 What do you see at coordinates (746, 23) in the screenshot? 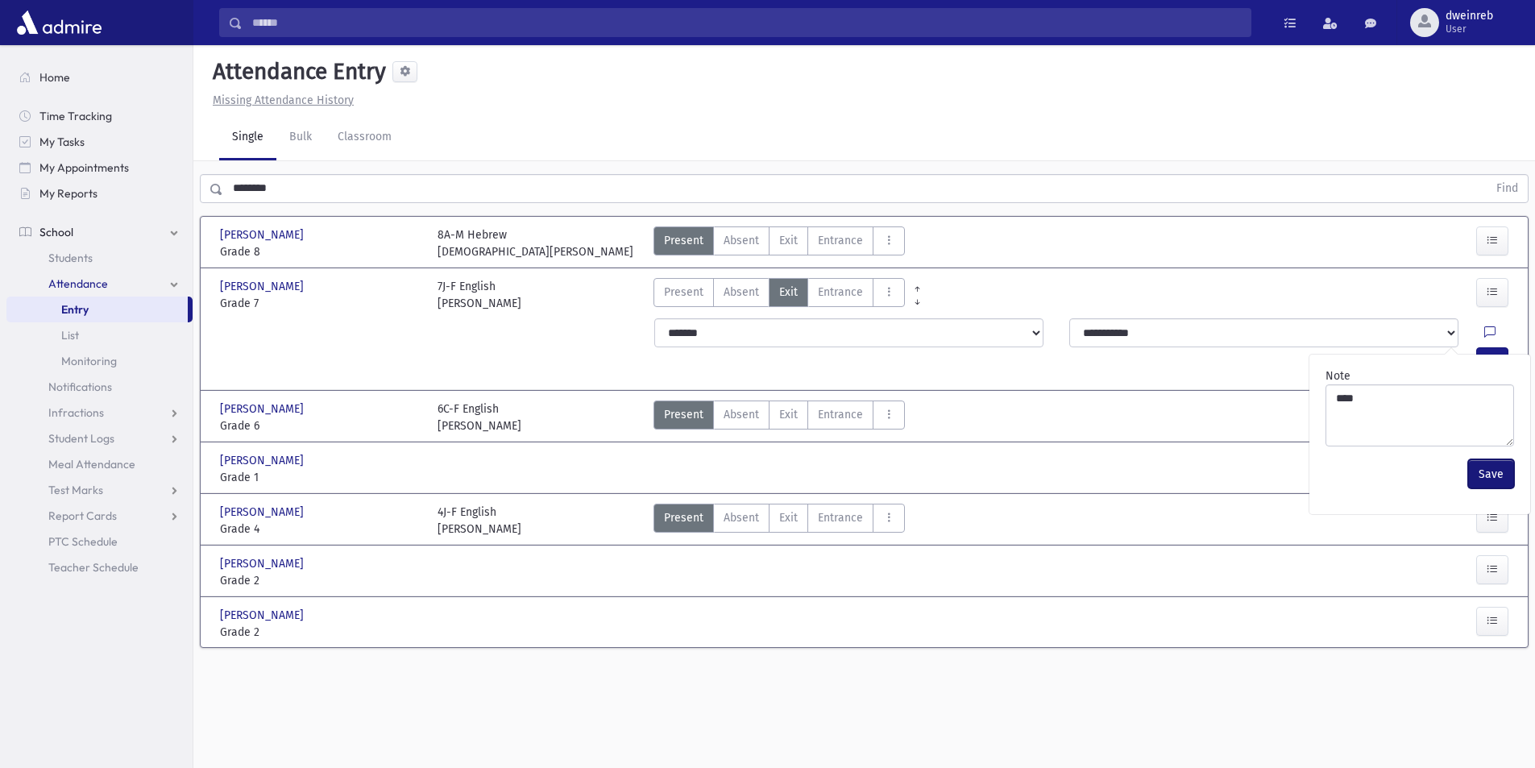
I see `input: Search` at bounding box center [746, 23].